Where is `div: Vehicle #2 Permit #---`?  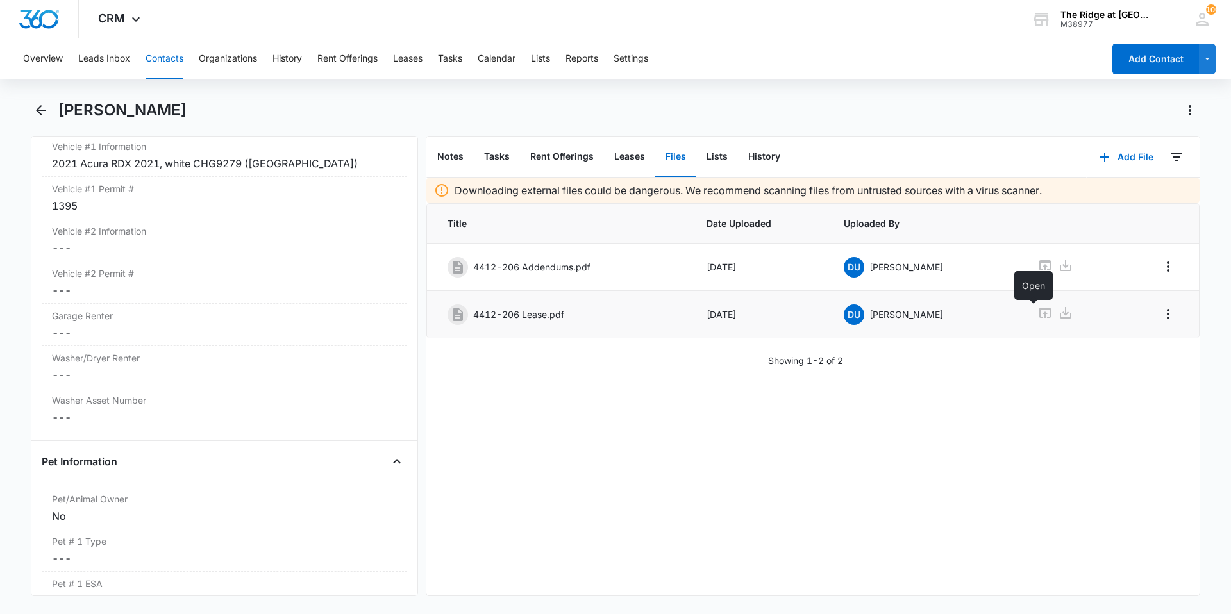 div: Vehicle #2 Permit #--- is located at coordinates (224, 283).